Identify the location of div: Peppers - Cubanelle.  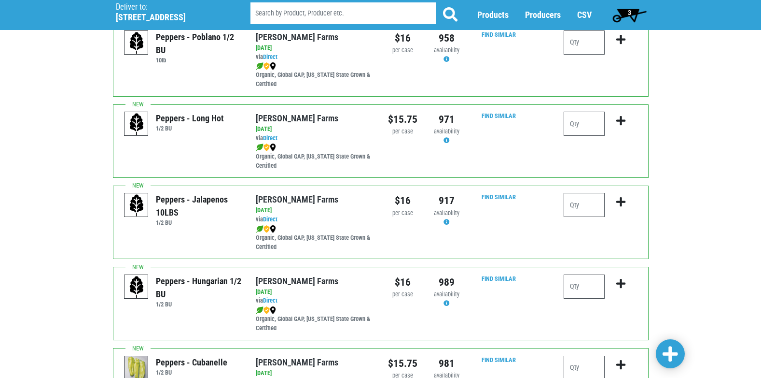
(192, 362).